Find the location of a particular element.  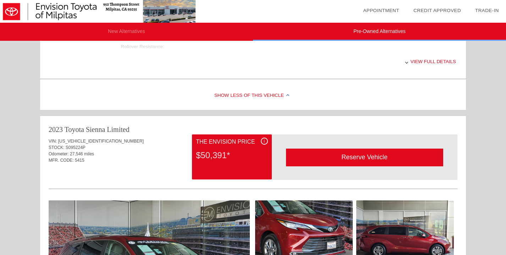

span: 27,546 miles is located at coordinates (82, 154).